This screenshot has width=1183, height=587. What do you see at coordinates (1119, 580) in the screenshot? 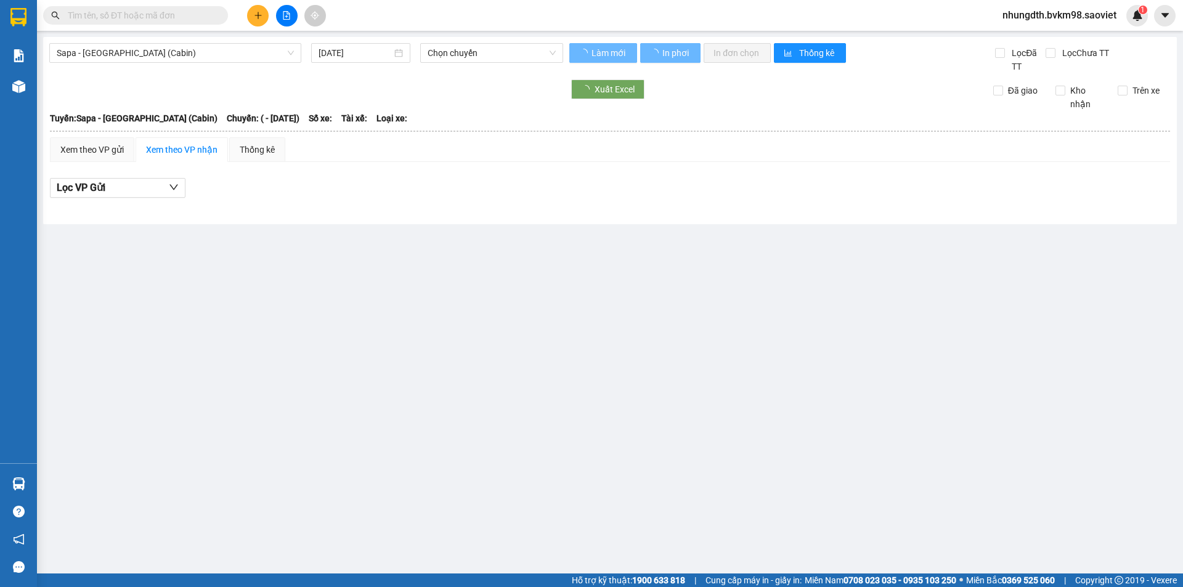
I see `span: copyright` at bounding box center [1119, 580].